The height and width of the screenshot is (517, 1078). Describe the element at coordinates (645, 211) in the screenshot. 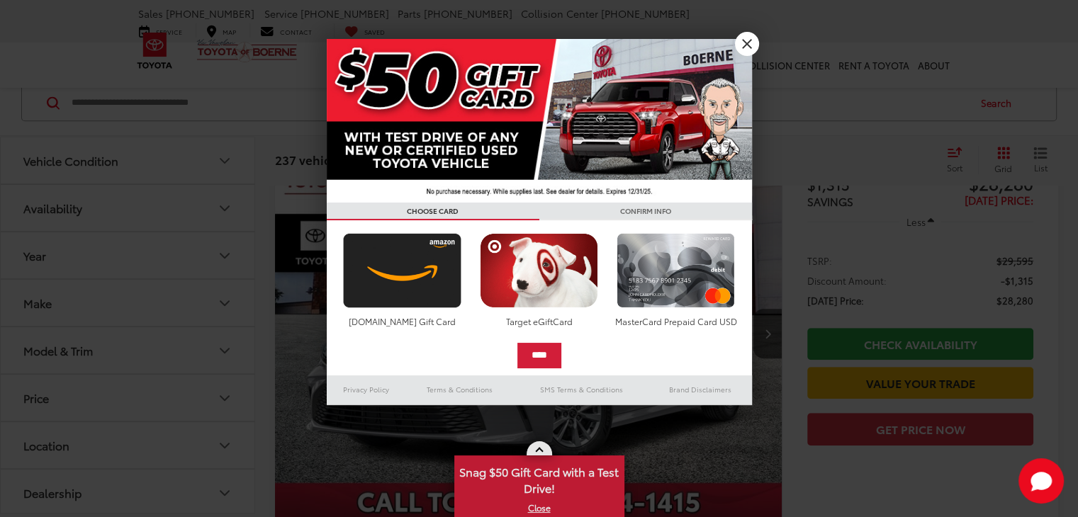

I see `h3: CONFIRM INFO` at that location.